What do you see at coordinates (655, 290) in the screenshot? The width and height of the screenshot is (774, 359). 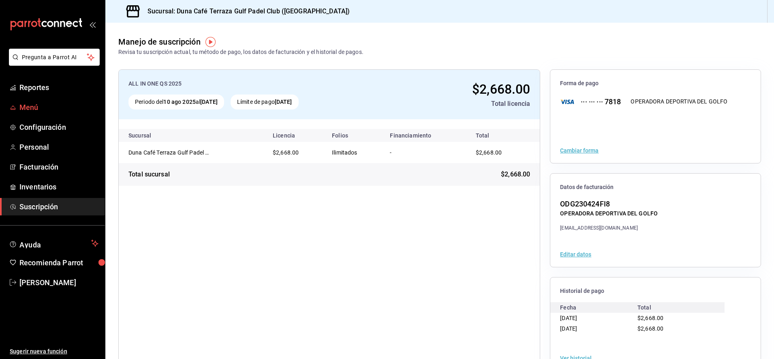 I see `span: Historial de pago` at bounding box center [655, 290].